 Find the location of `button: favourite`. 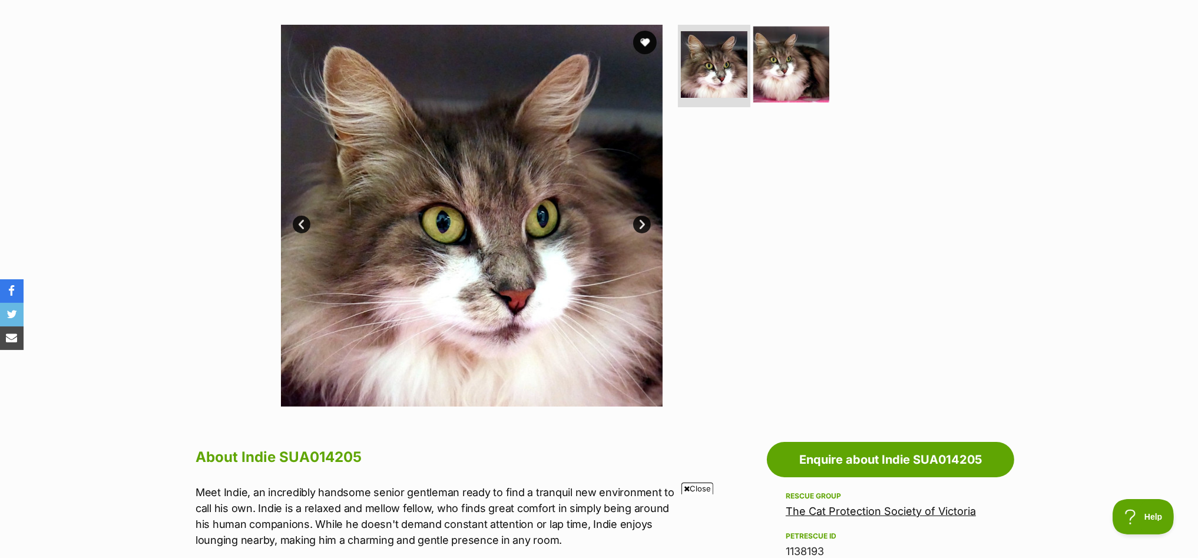

button: favourite is located at coordinates (645, 42).